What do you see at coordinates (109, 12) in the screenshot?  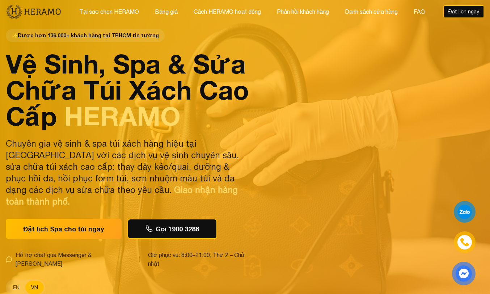 I see `button: Tại sao chọn HERAMO` at bounding box center [109, 12].